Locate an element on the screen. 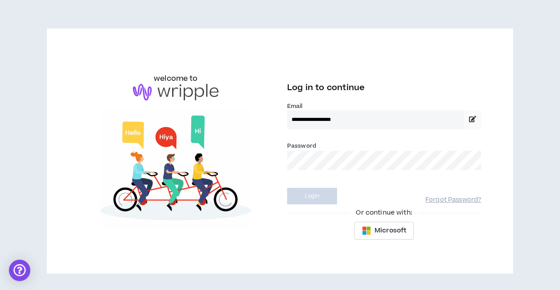 The height and width of the screenshot is (290, 560). div: Open Intercom Messenger is located at coordinates (20, 270).